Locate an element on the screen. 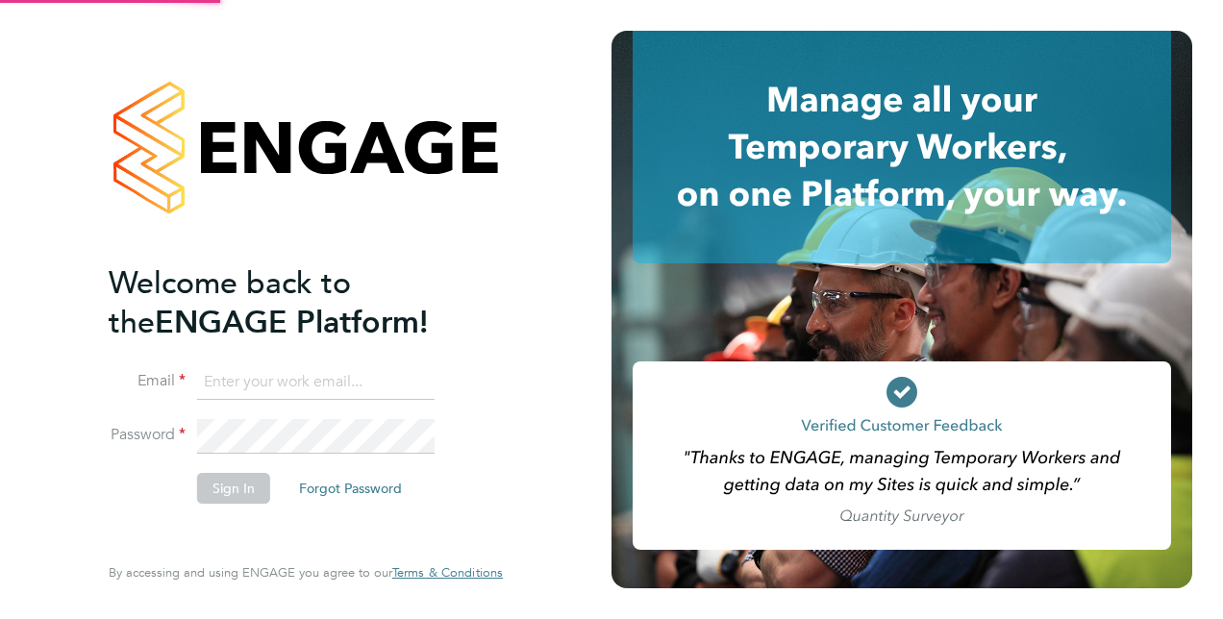 This screenshot has height=619, width=1223. span: Welcome back to the is located at coordinates (230, 303).